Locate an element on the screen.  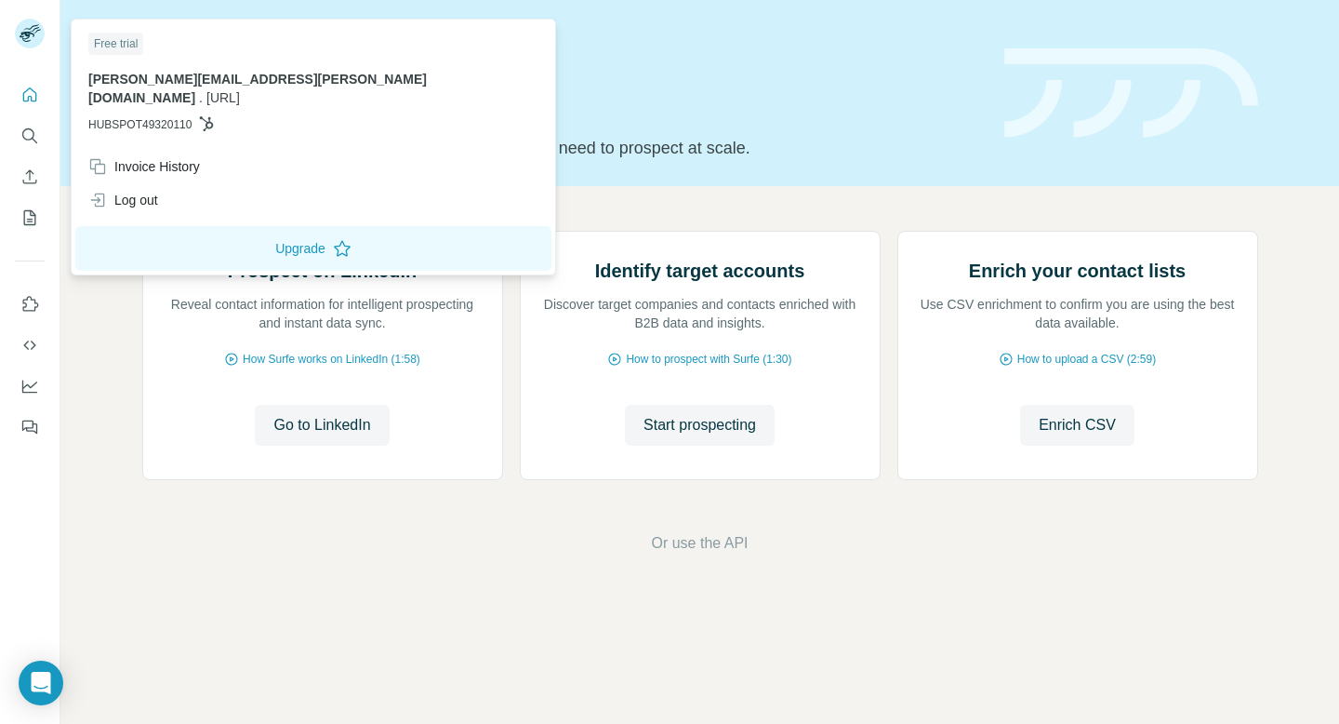
h2: Enrich your contact lists is located at coordinates (1077, 271).